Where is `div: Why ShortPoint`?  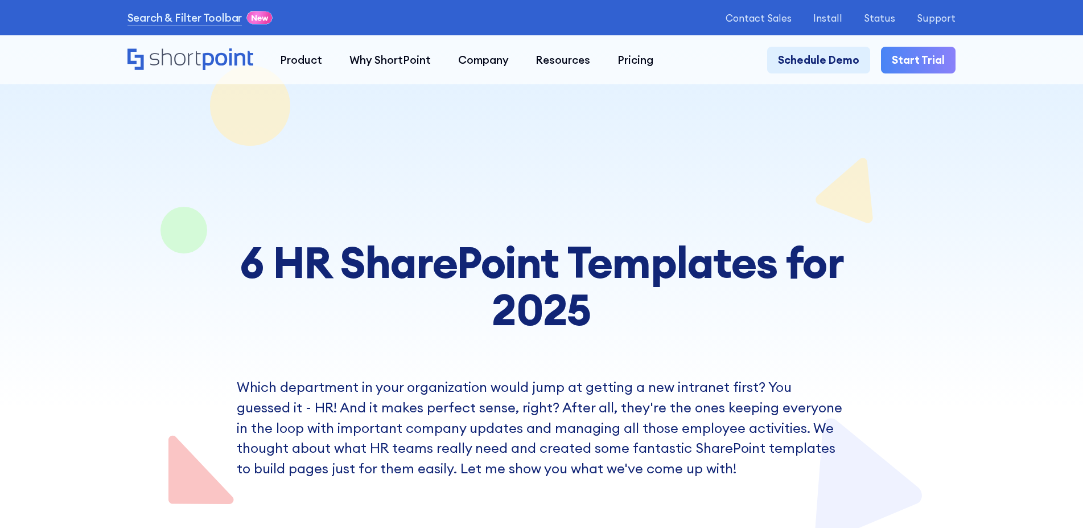 div: Why ShortPoint is located at coordinates (390, 60).